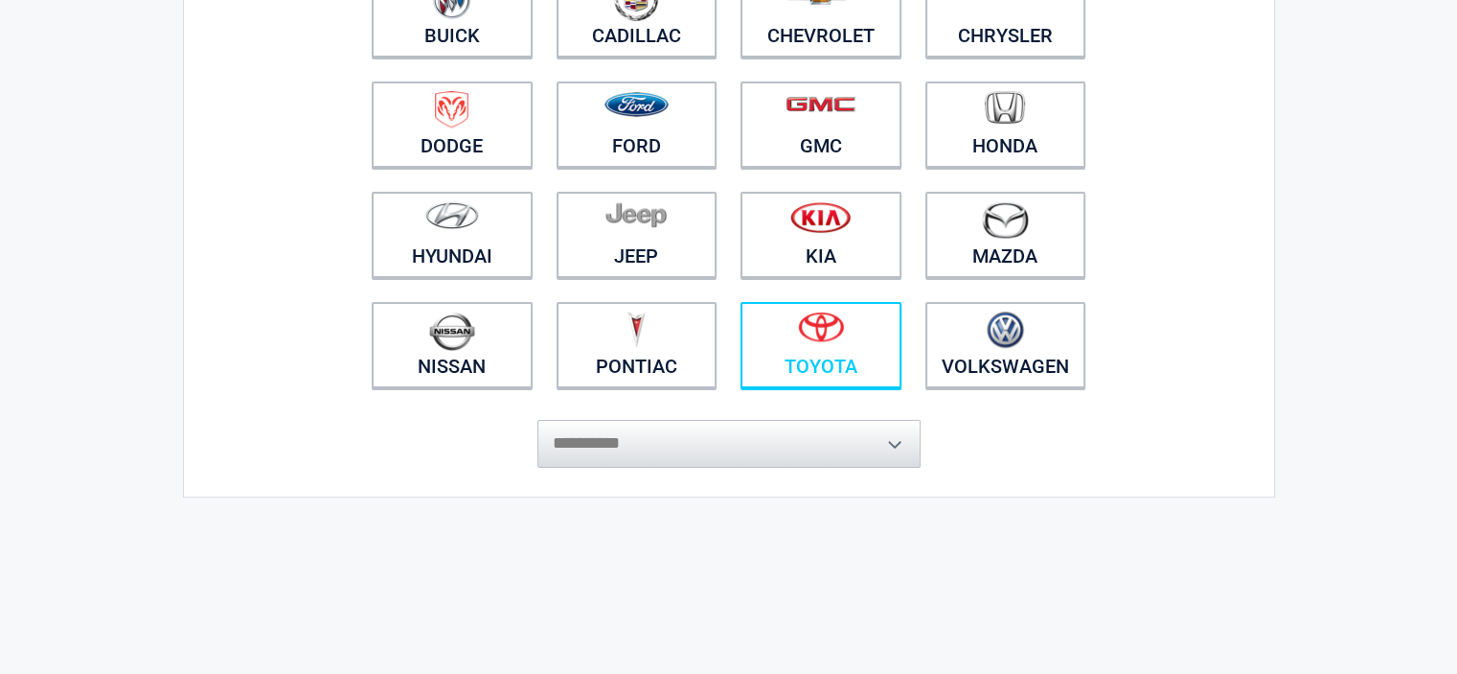 The image size is (1457, 674). What do you see at coordinates (452, 345) in the screenshot?
I see `a: Nissan` at bounding box center [452, 345].